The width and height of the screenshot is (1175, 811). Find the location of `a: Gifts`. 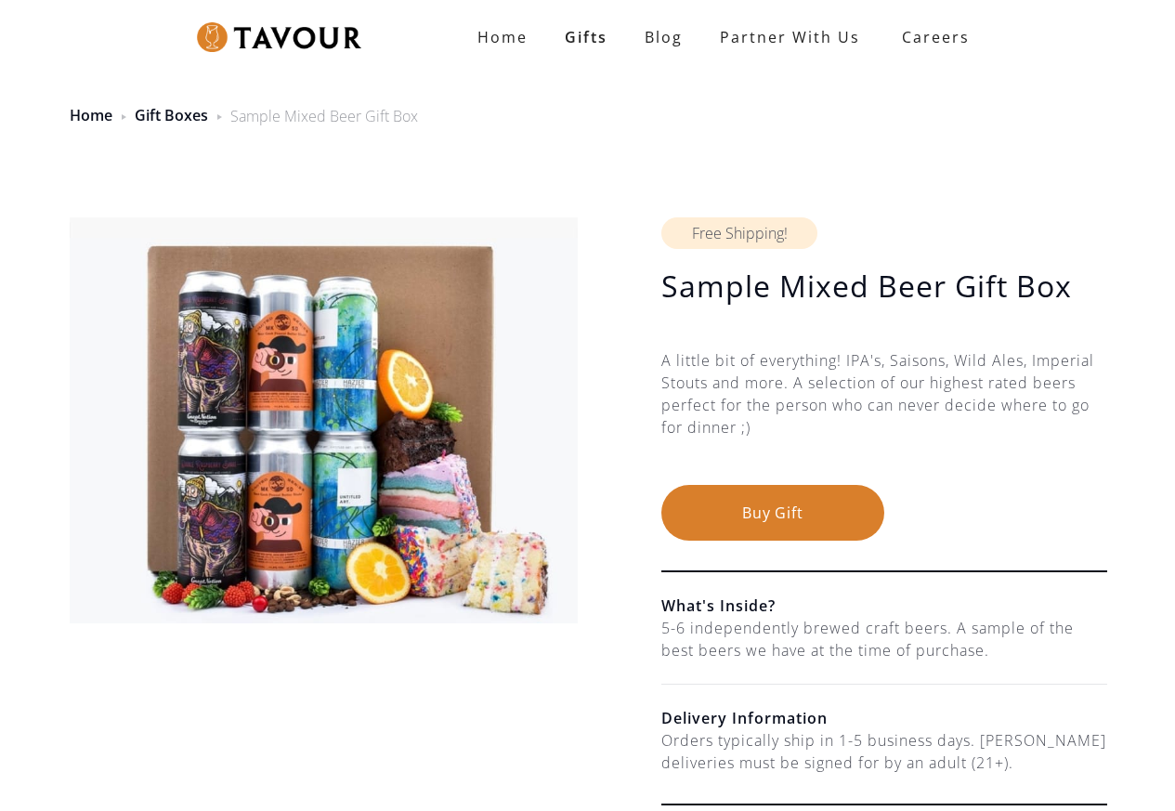

a: Gifts is located at coordinates (586, 37).